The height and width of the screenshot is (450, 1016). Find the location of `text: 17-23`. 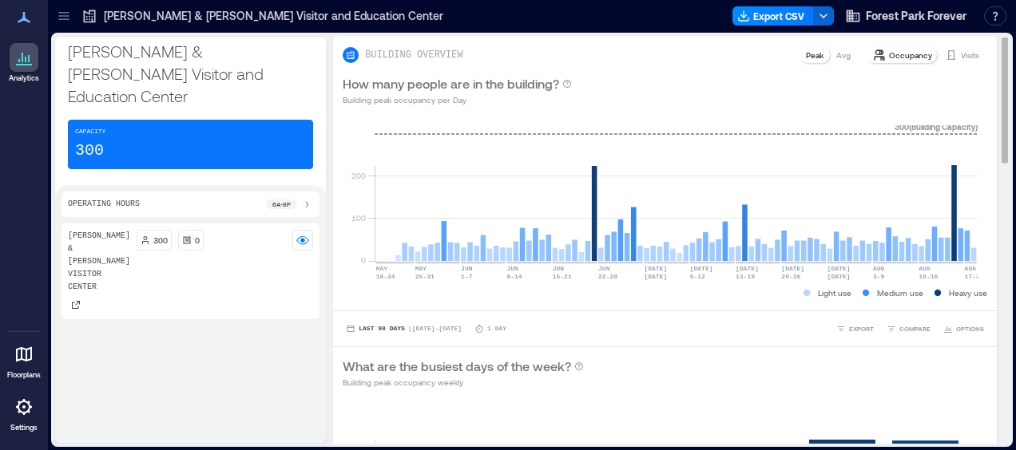

text: 17-23 is located at coordinates (974, 276).